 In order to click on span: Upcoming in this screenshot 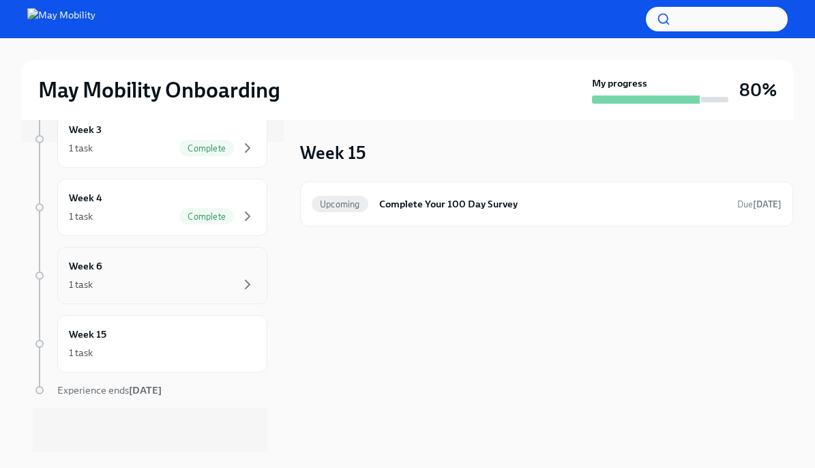, I will do `click(340, 204)`.